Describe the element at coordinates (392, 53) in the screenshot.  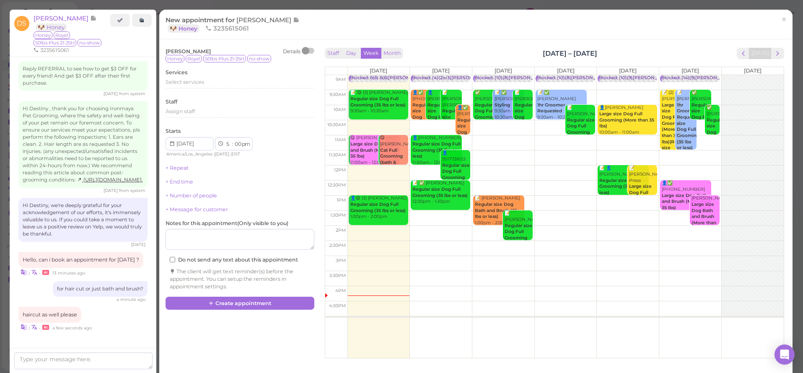
I see `button: Month` at that location.